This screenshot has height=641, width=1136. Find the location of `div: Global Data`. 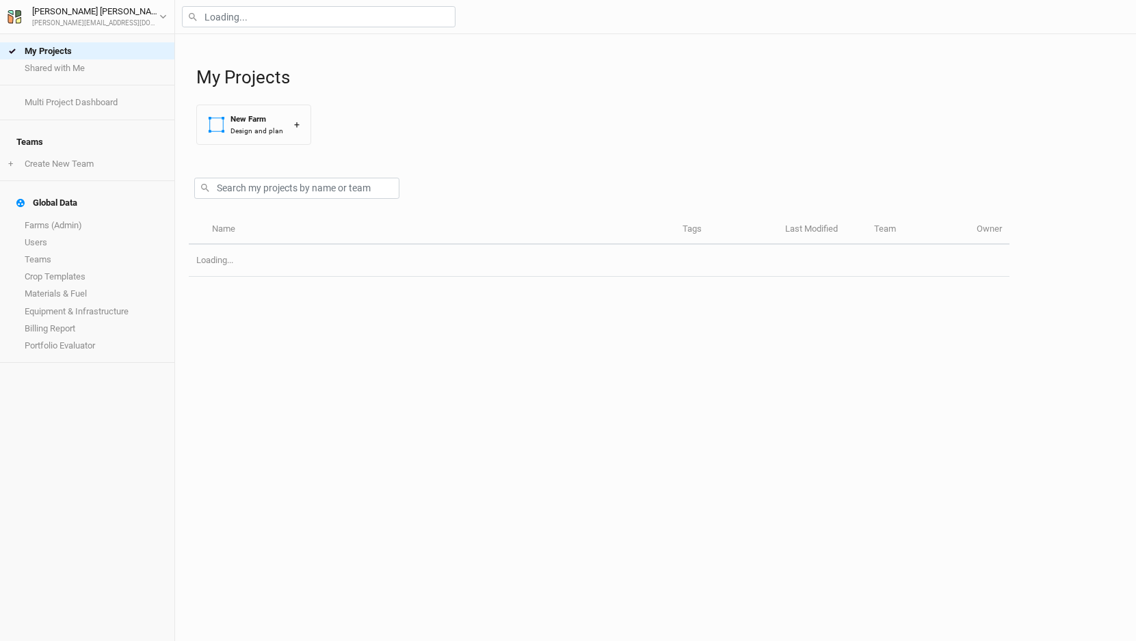

div: Global Data is located at coordinates (46, 203).